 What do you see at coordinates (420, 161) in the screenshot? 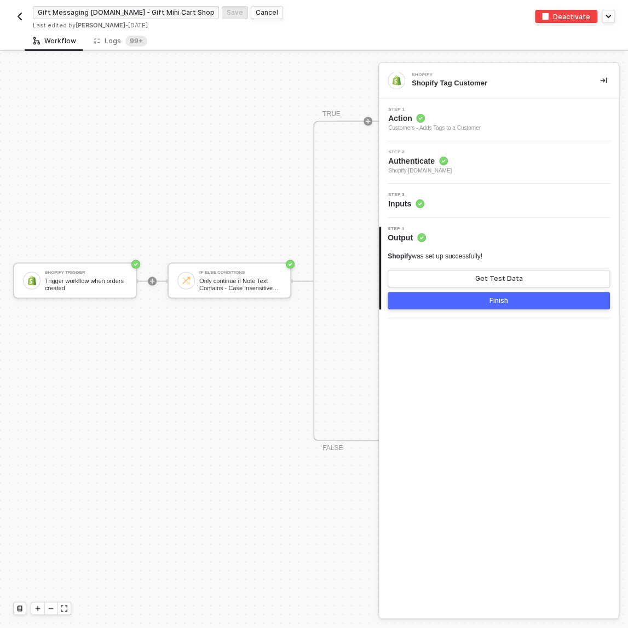
I see `span: Authenticate` at bounding box center [420, 161].